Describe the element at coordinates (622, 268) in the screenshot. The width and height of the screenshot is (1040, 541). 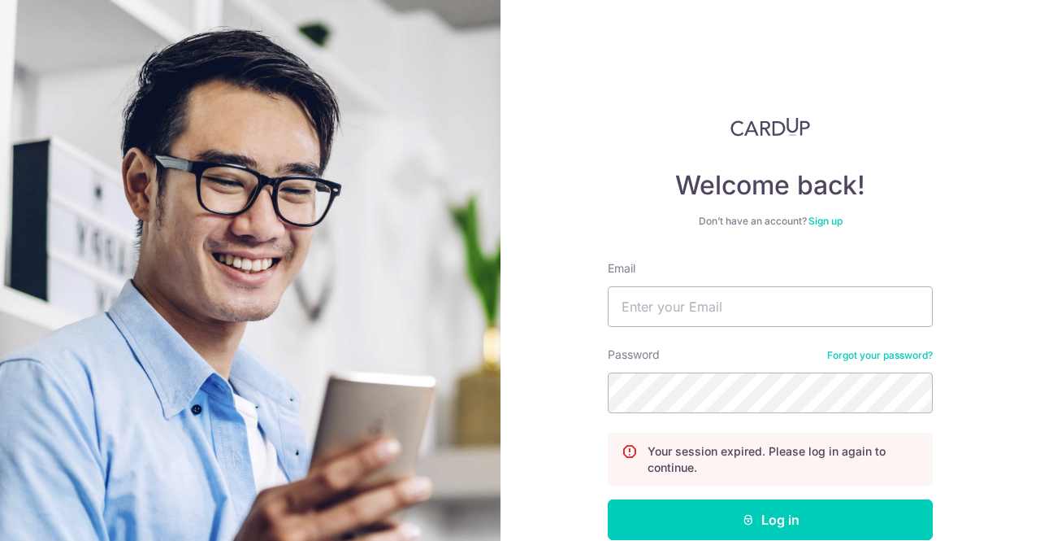
I see `label: Email` at that location.